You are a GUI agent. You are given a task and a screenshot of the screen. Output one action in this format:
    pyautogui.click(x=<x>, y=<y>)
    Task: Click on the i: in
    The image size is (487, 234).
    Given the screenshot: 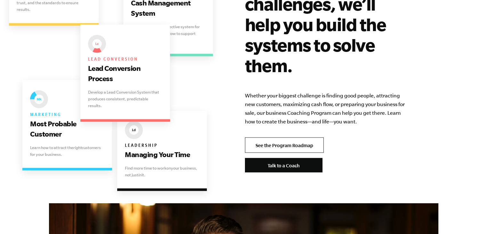 What is the action you would take?
    pyautogui.click(x=140, y=174)
    